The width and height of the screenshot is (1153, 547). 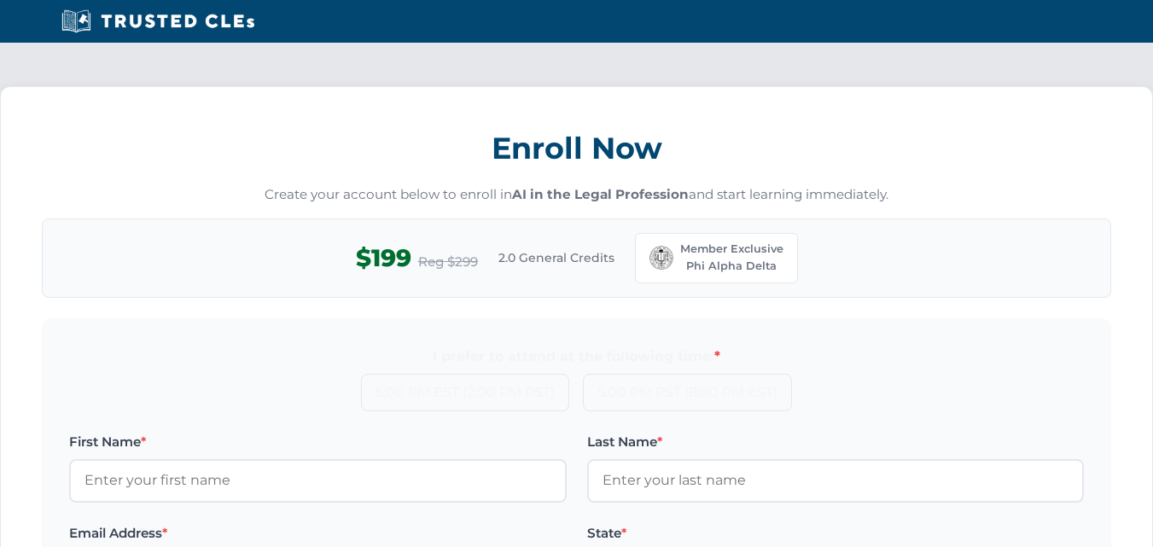 I want to click on span: Member Exclusive Phi Alpha Delta, so click(x=732, y=258).